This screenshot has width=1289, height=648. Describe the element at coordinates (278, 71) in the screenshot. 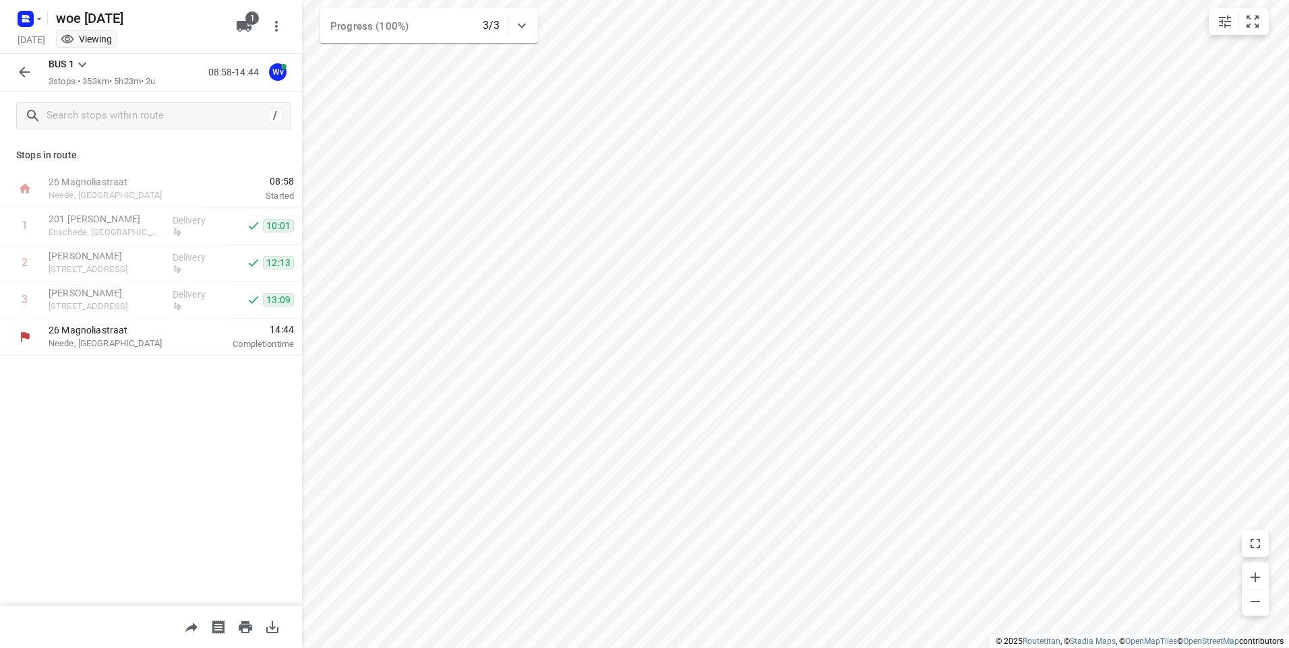

I see `span: Assigned to Wim van Popel` at that location.